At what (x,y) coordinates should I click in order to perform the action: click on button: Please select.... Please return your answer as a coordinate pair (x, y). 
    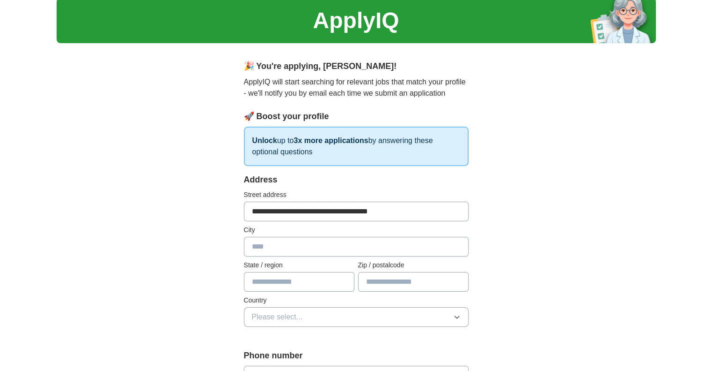
    Looking at the image, I should click on (356, 317).